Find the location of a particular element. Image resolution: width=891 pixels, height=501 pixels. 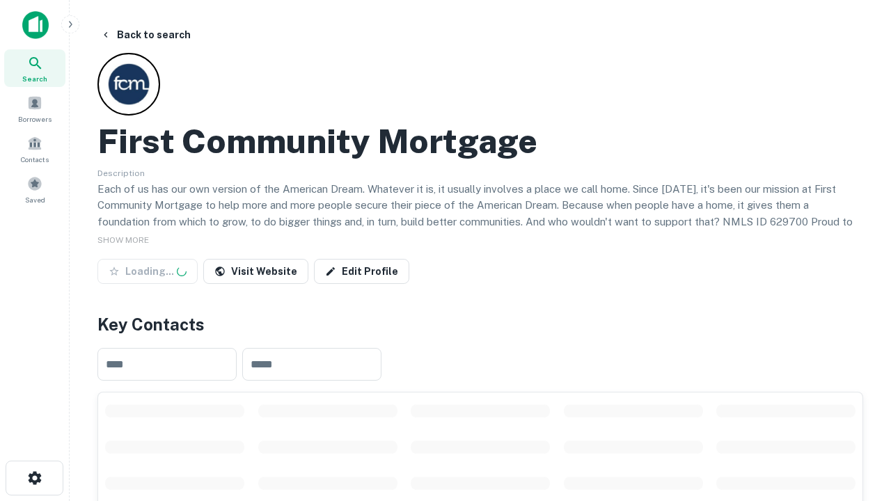

span: Contacts is located at coordinates (35, 159).